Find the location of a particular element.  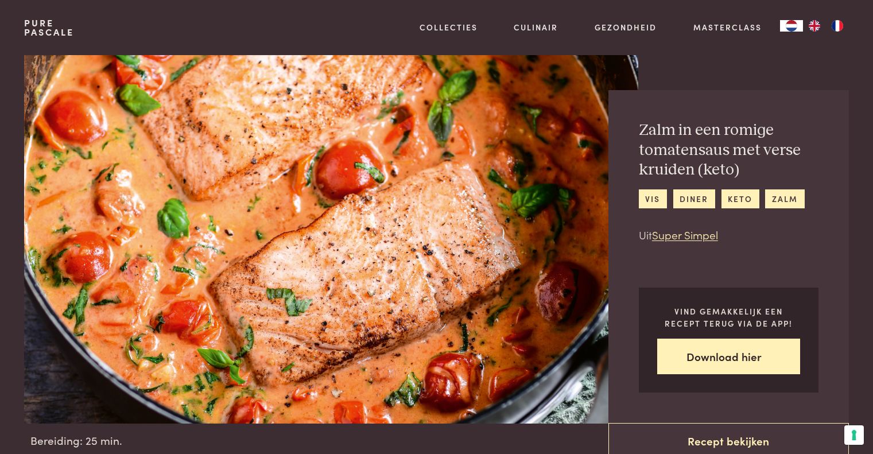

span: Bereiding: 25 min. is located at coordinates (76, 440).